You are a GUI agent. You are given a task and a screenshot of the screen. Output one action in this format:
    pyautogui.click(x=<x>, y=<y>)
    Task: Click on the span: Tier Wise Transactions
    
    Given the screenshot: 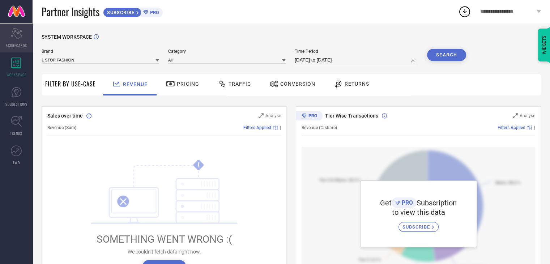 What is the action you would take?
    pyautogui.click(x=352, y=116)
    